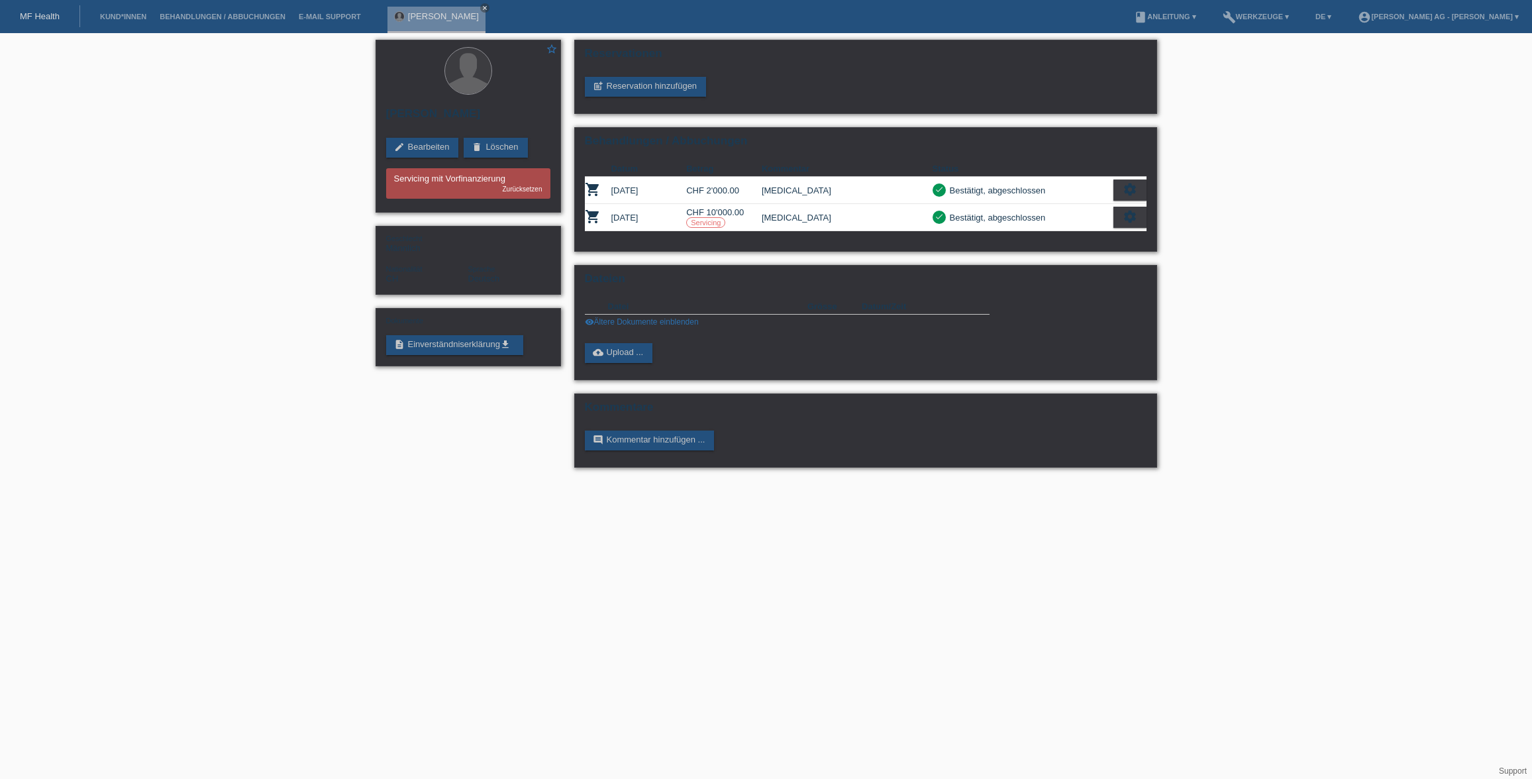 The image size is (1532, 779). Describe the element at coordinates (1256, 17) in the screenshot. I see `a: buildWerkzeuge ▾` at that location.